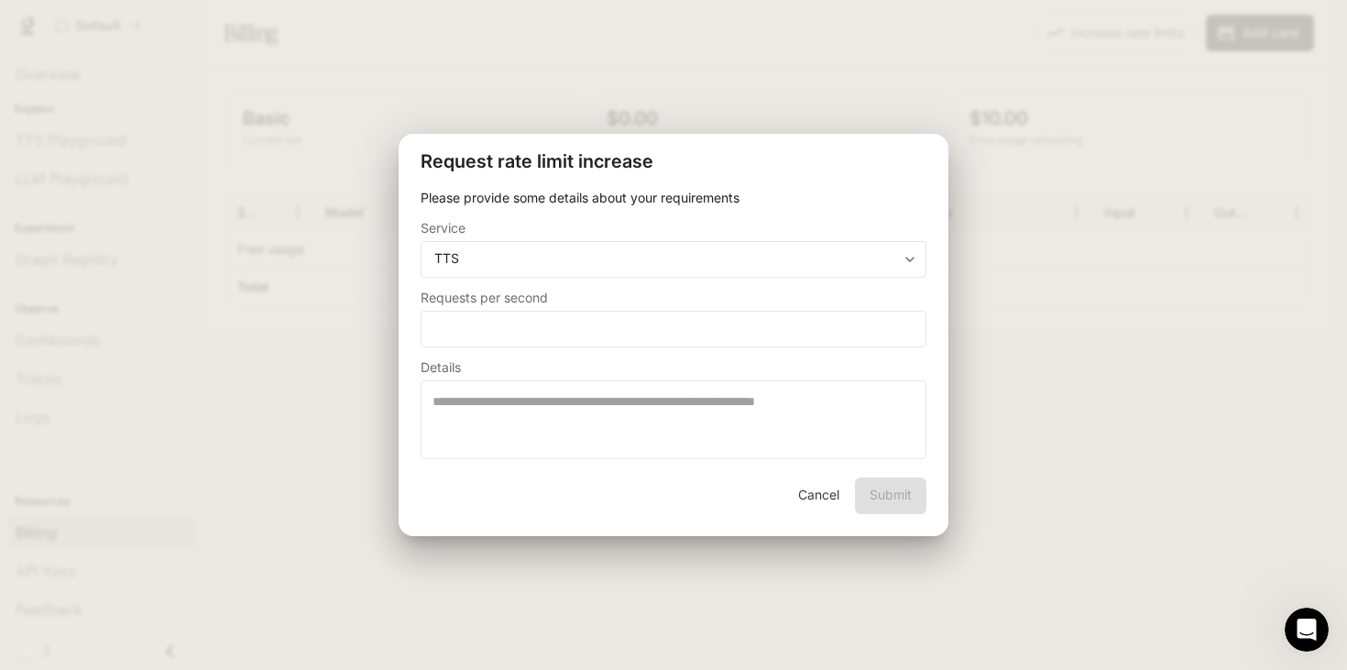  What do you see at coordinates (673, 258) in the screenshot?
I see `div: TTS` at bounding box center [673, 258].